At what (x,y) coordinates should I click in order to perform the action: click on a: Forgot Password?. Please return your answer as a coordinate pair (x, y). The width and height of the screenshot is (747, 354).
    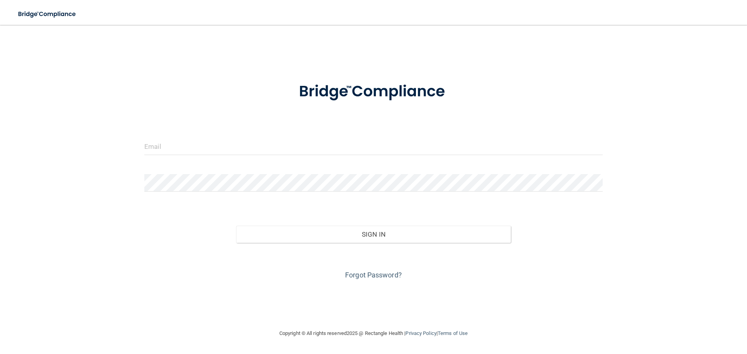
    Looking at the image, I should click on (374, 275).